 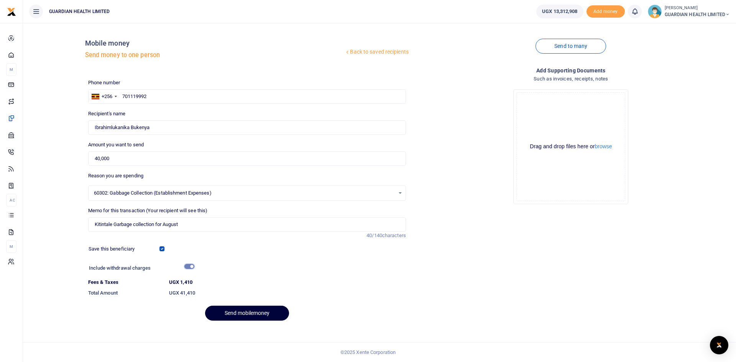 What do you see at coordinates (125, 282) in the screenshot?
I see `dt: Fees & Taxes` at bounding box center [125, 282].